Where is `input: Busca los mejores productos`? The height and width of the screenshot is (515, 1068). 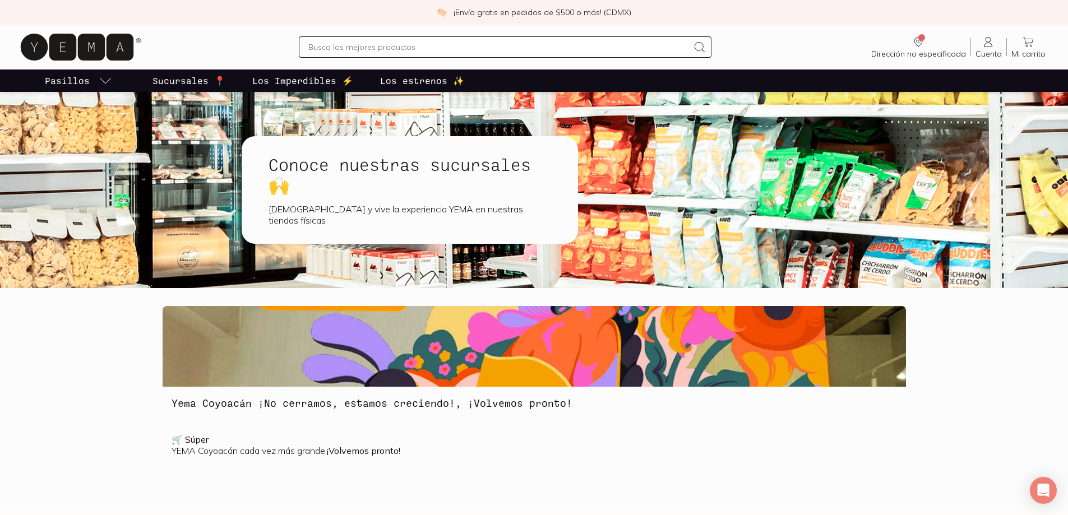
input: Busca los mejores productos is located at coordinates (499, 47).